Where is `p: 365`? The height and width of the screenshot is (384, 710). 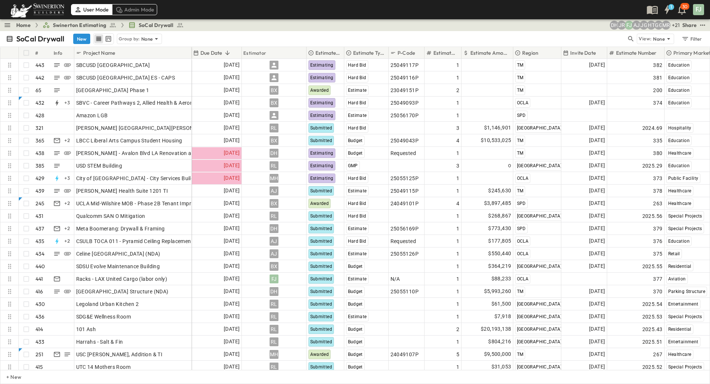 p: 365 is located at coordinates (40, 141).